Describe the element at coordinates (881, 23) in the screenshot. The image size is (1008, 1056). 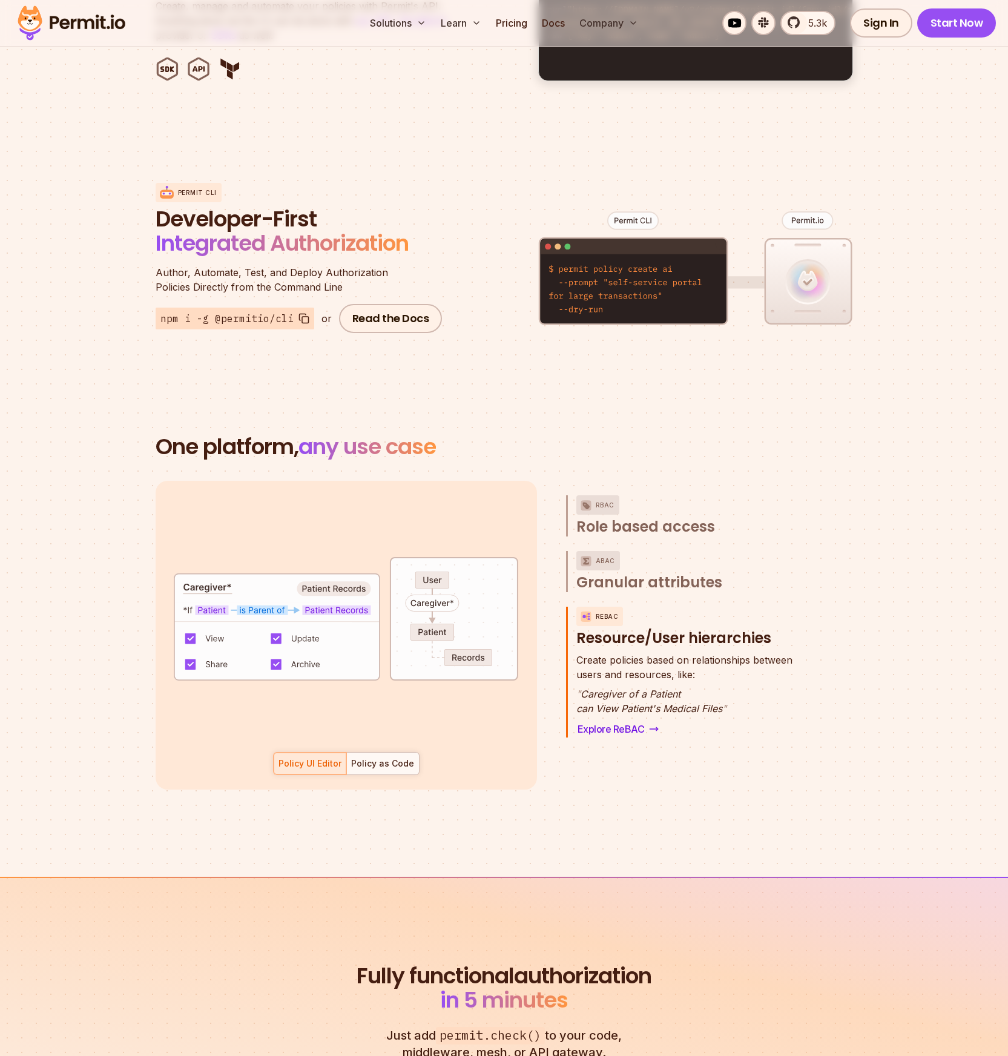
I see `a: Sign In` at that location.